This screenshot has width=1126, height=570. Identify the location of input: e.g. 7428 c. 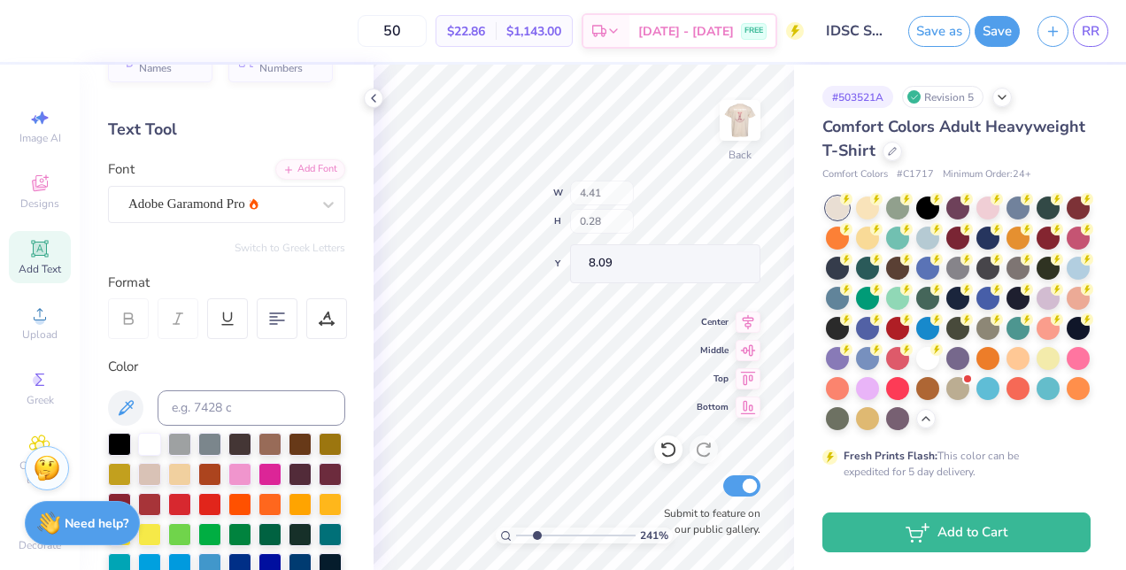
(251, 408).